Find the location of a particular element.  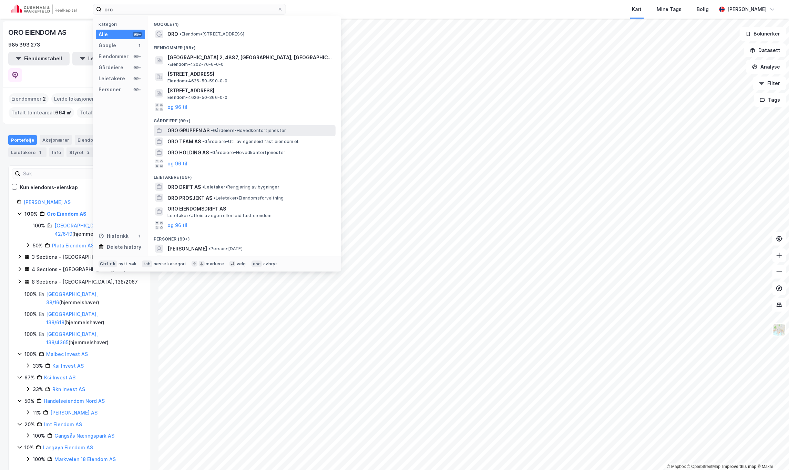

div: 67% is located at coordinates (30, 378).